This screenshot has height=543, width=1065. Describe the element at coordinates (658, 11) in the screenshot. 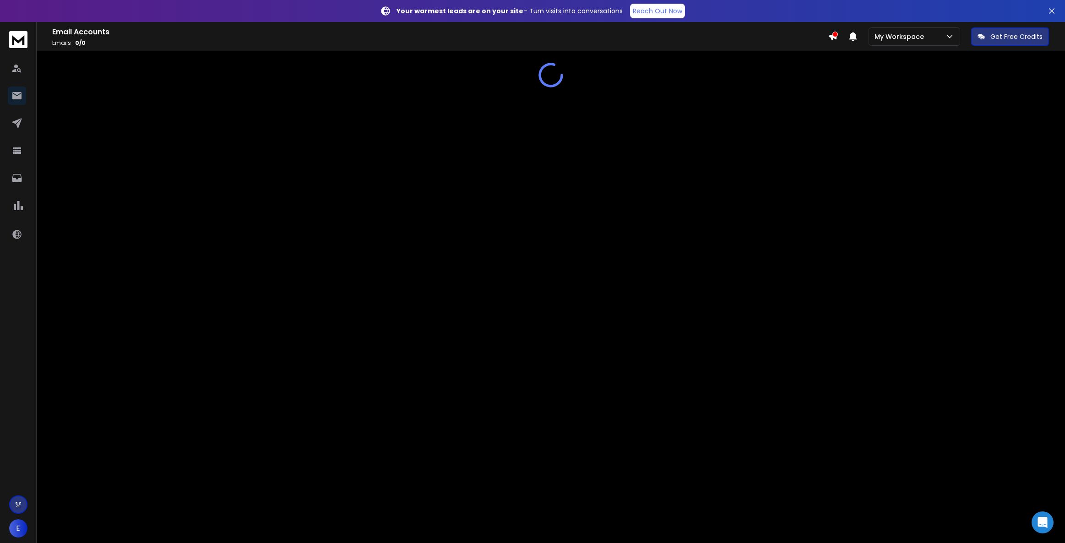

I see `a: Reach Out Now` at that location.